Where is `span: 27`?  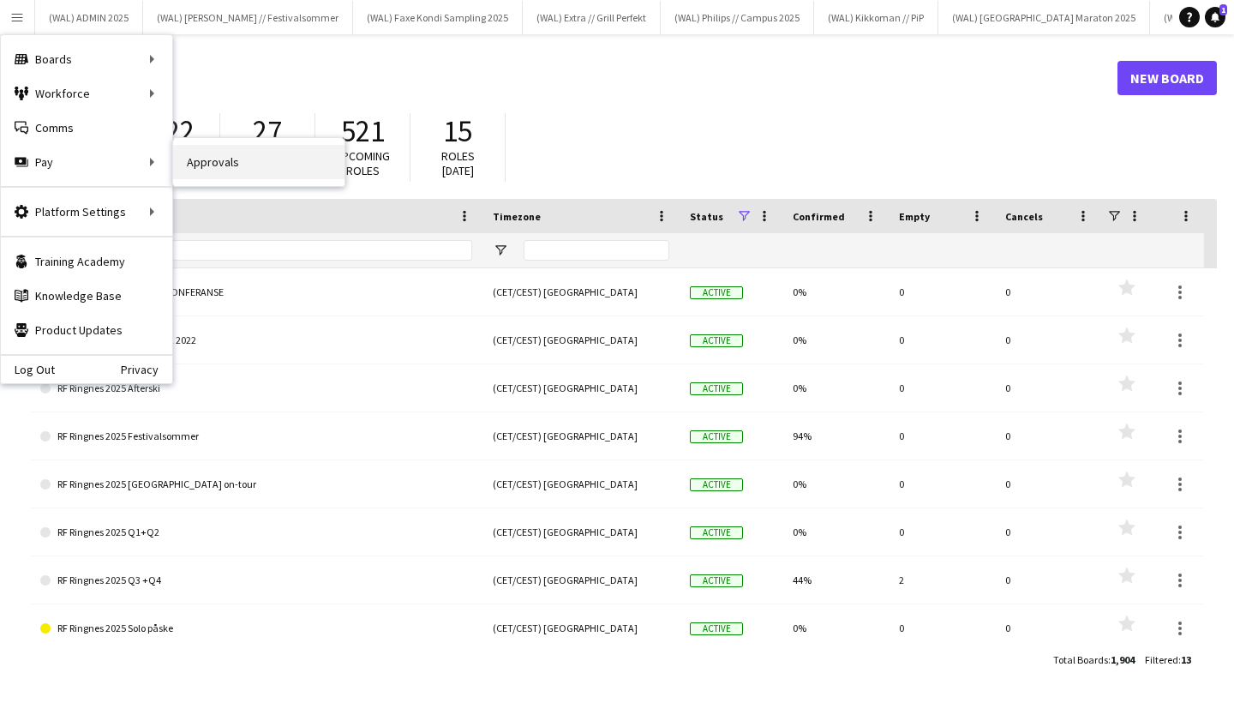
span: 27 is located at coordinates (267, 131).